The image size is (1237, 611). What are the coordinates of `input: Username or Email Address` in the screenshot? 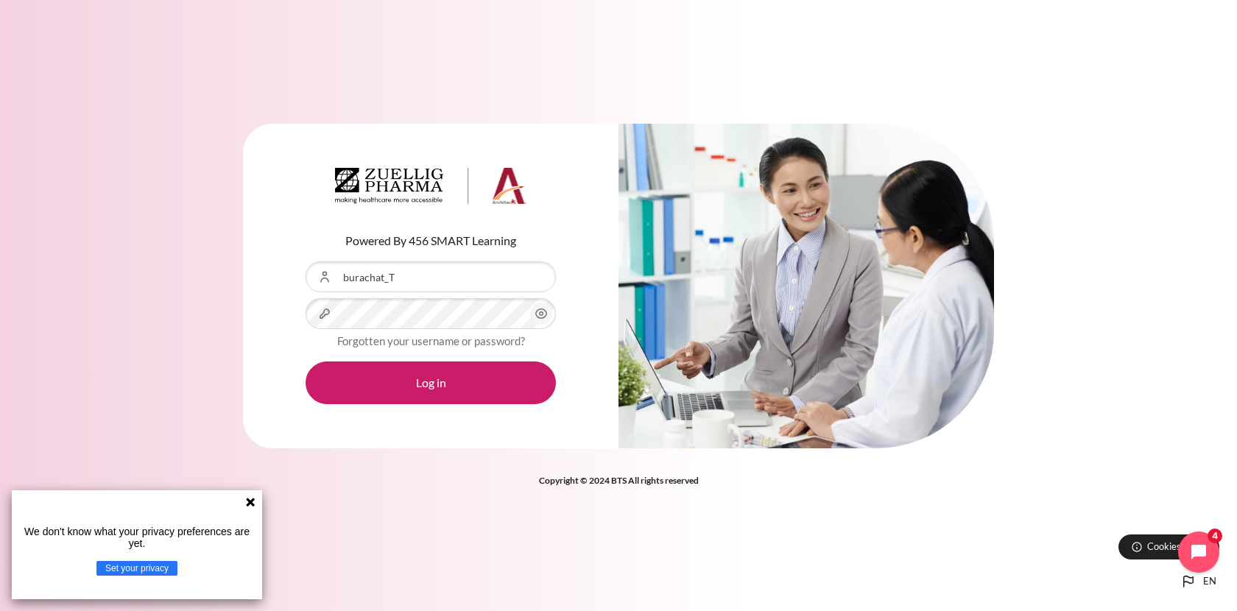 It's located at (431, 277).